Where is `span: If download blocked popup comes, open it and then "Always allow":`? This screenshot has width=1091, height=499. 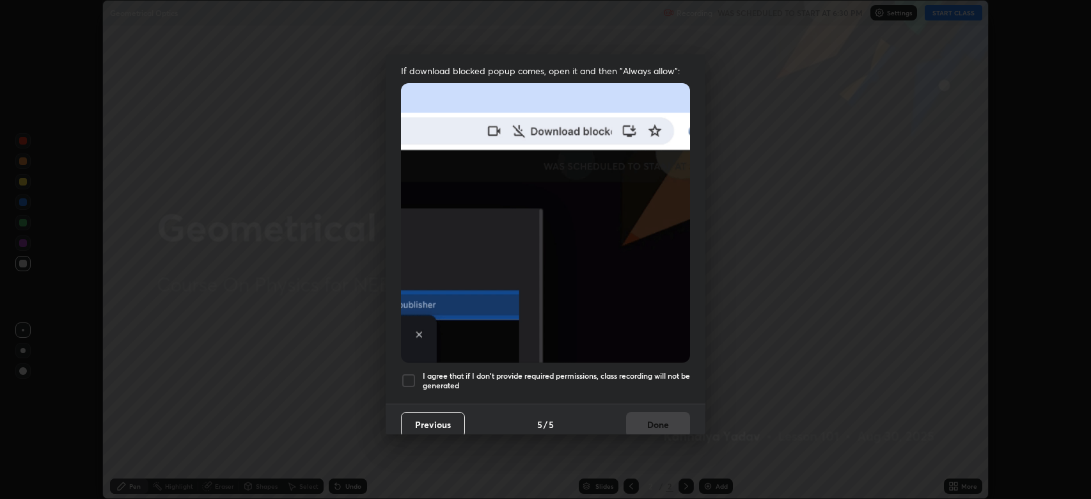 span: If download blocked popup comes, open it and then "Always allow": is located at coordinates (546, 70).